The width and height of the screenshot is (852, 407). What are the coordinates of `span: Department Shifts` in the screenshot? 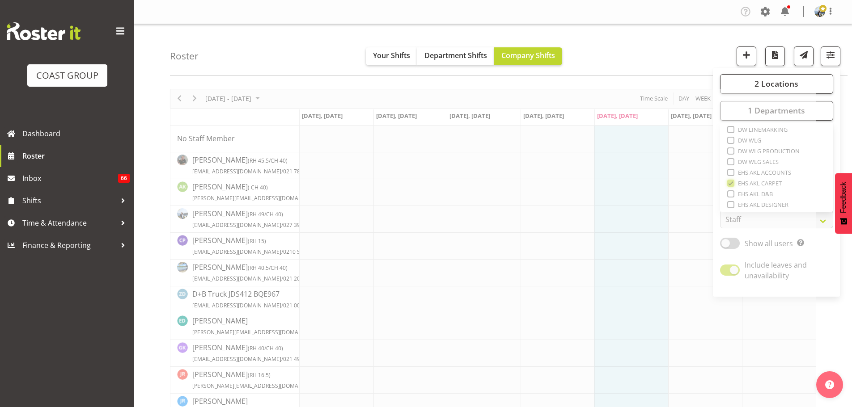 It's located at (456, 55).